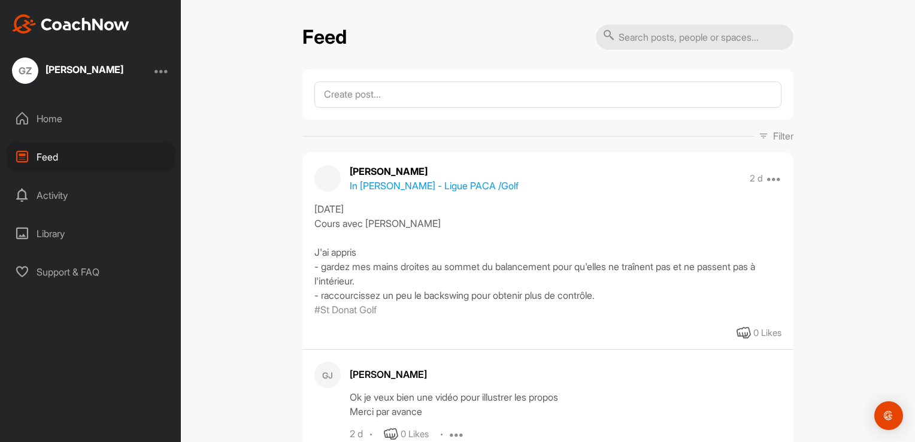 This screenshot has width=915, height=442. I want to click on p: #St Donat Golf, so click(346, 310).